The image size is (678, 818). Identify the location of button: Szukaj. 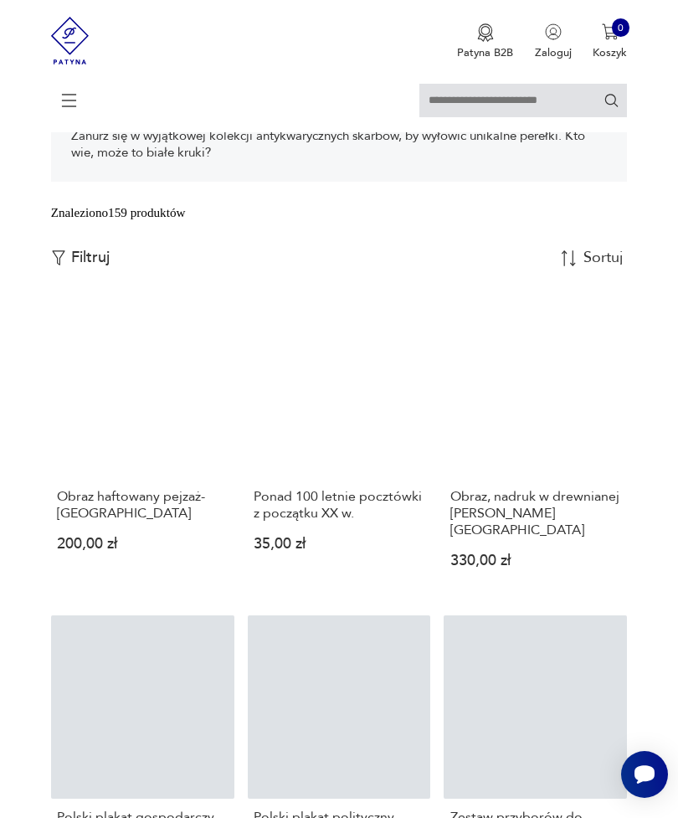
(611, 100).